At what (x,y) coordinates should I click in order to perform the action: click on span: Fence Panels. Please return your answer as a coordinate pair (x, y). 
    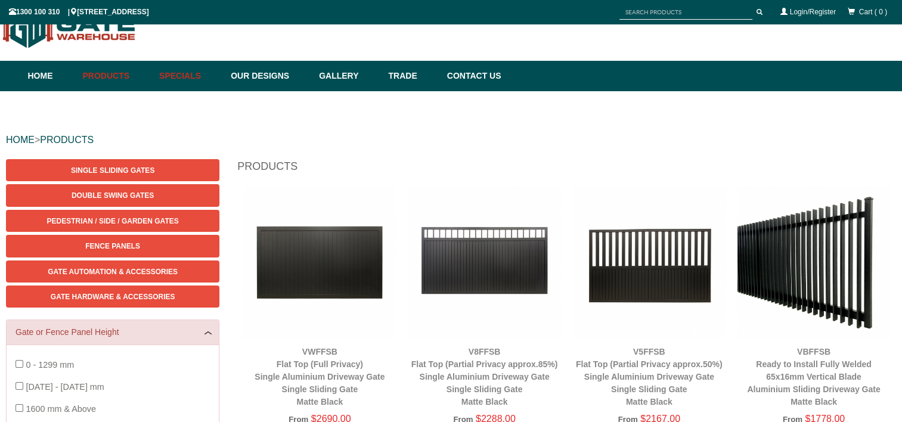
    Looking at the image, I should click on (113, 246).